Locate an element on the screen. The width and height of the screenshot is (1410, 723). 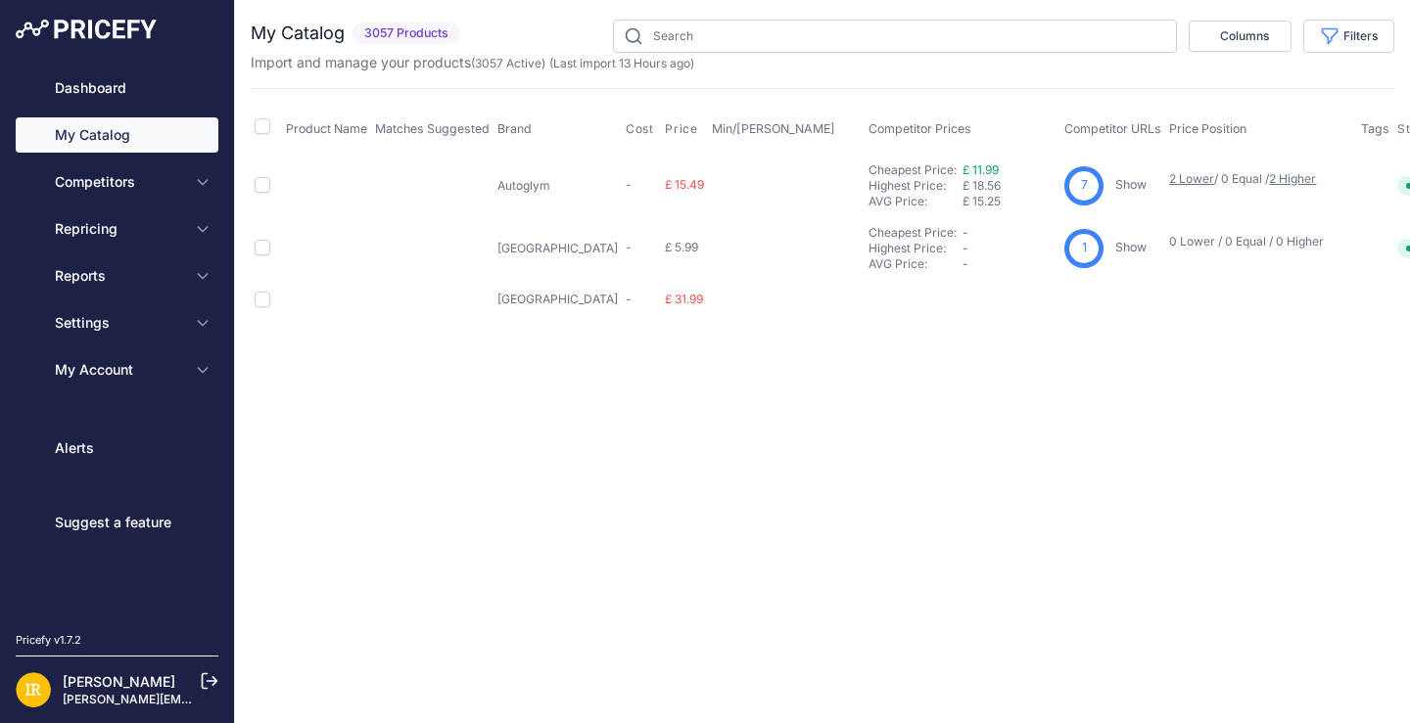
span: Competitor URLs is located at coordinates (1112, 128).